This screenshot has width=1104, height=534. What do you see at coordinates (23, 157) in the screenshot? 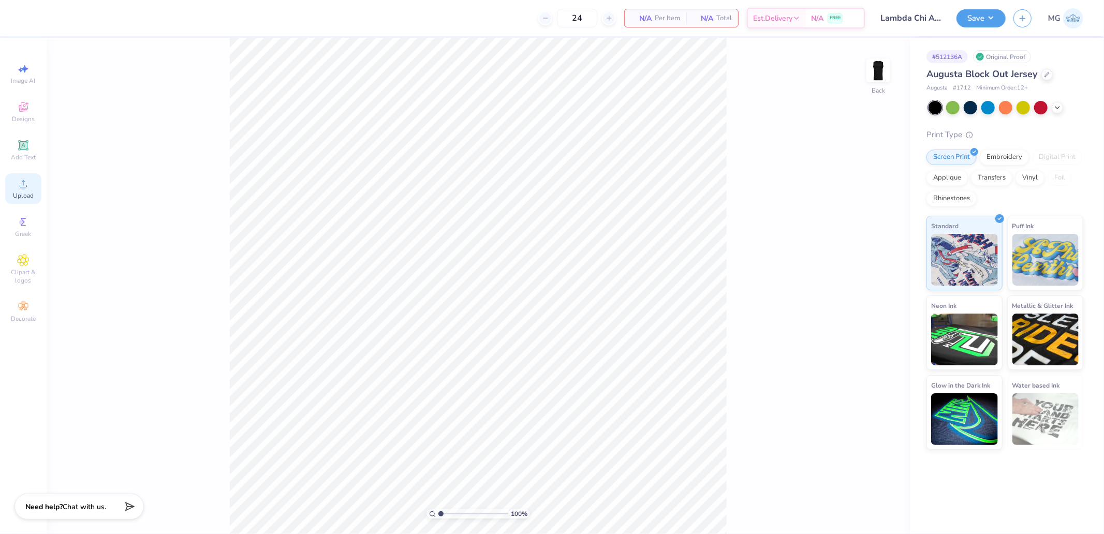
I see `span: Add Text` at bounding box center [23, 157].